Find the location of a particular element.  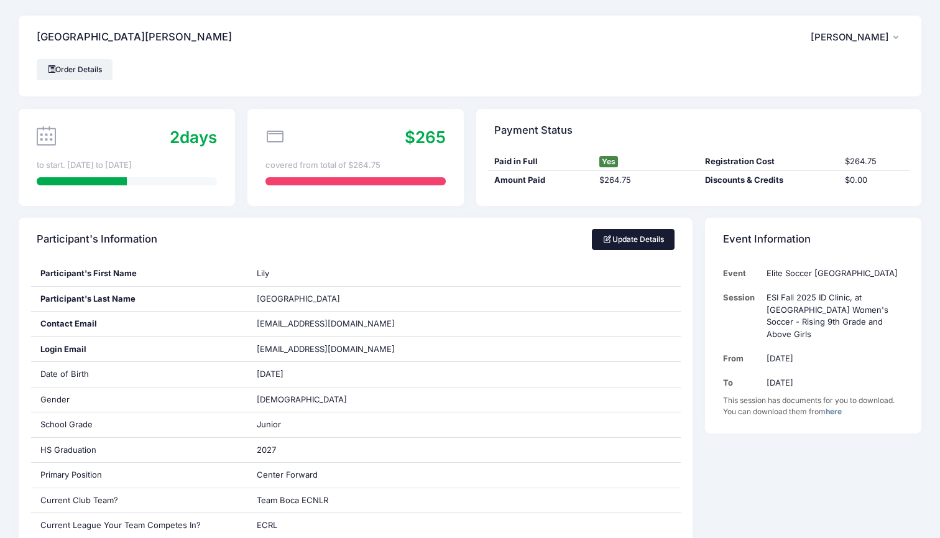

span: Team Boca ECNLR is located at coordinates (292, 500).